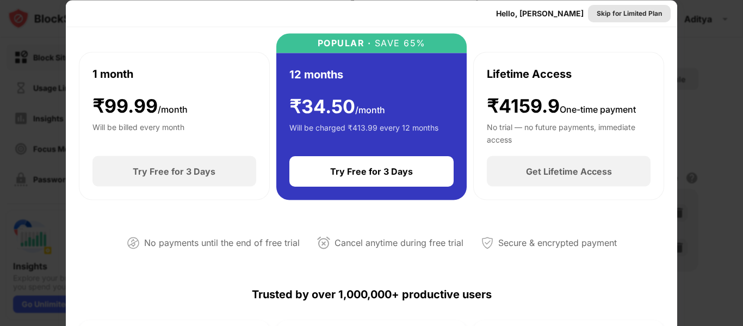 This screenshot has width=743, height=326. Describe the element at coordinates (337, 106) in the screenshot. I see `div: ₹ 34.50` at that location.